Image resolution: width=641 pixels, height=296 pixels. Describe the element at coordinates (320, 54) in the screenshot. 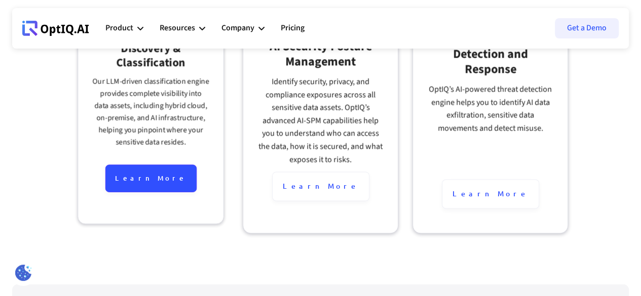

I see `h3: AI Security Posture Management` at that location.